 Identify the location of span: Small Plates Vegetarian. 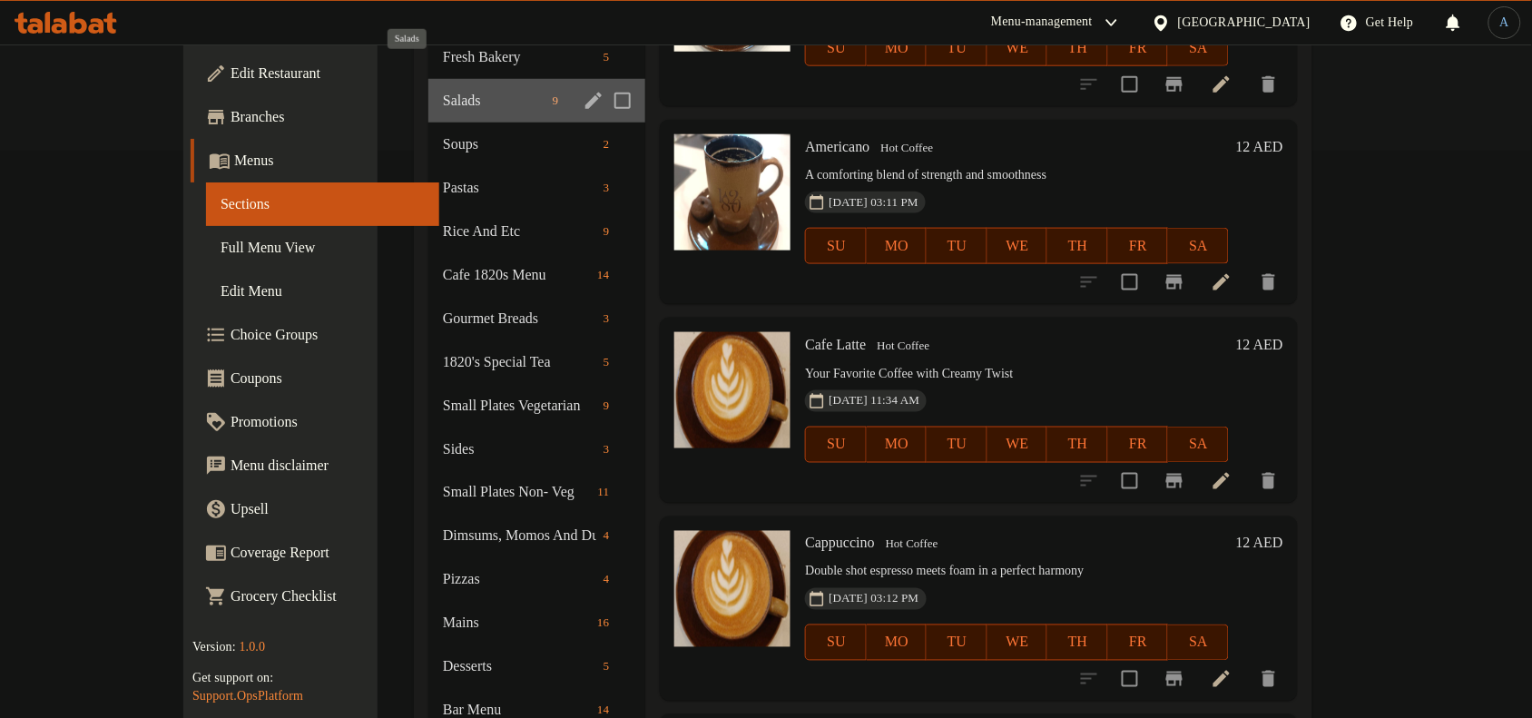
(519, 406).